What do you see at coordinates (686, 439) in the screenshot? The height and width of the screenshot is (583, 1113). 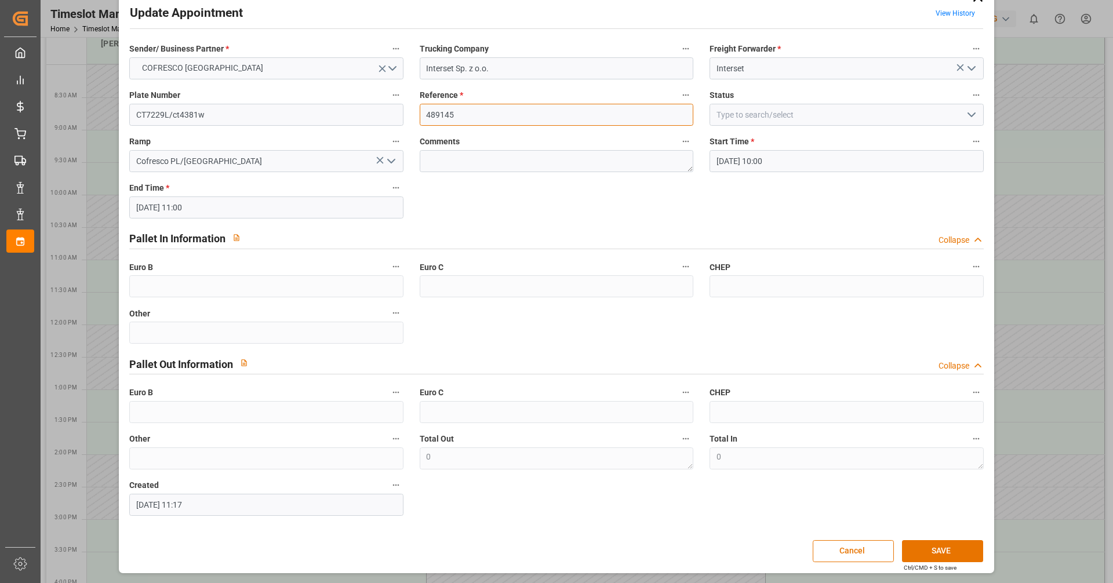 I see `button: Total Out` at bounding box center [686, 439].